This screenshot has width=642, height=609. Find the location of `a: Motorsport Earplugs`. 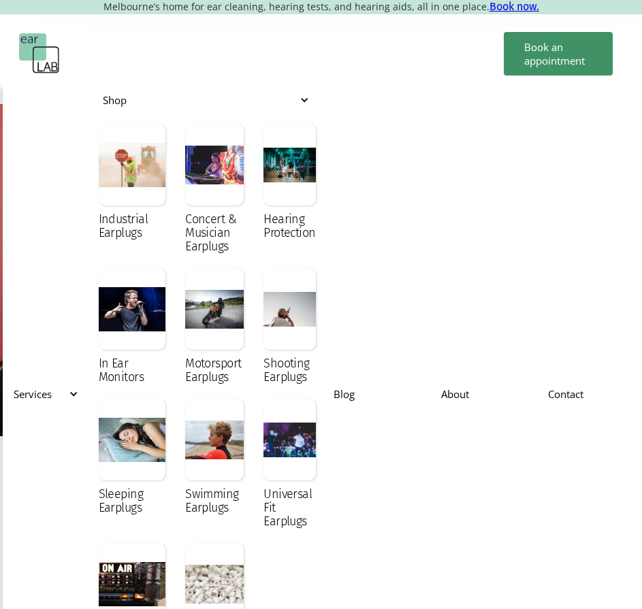

a: Motorsport Earplugs is located at coordinates (214, 327).